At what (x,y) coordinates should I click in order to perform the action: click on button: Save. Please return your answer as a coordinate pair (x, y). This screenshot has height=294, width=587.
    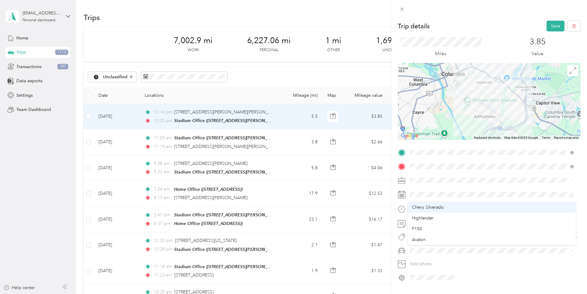
    Looking at the image, I should click on (555, 26).